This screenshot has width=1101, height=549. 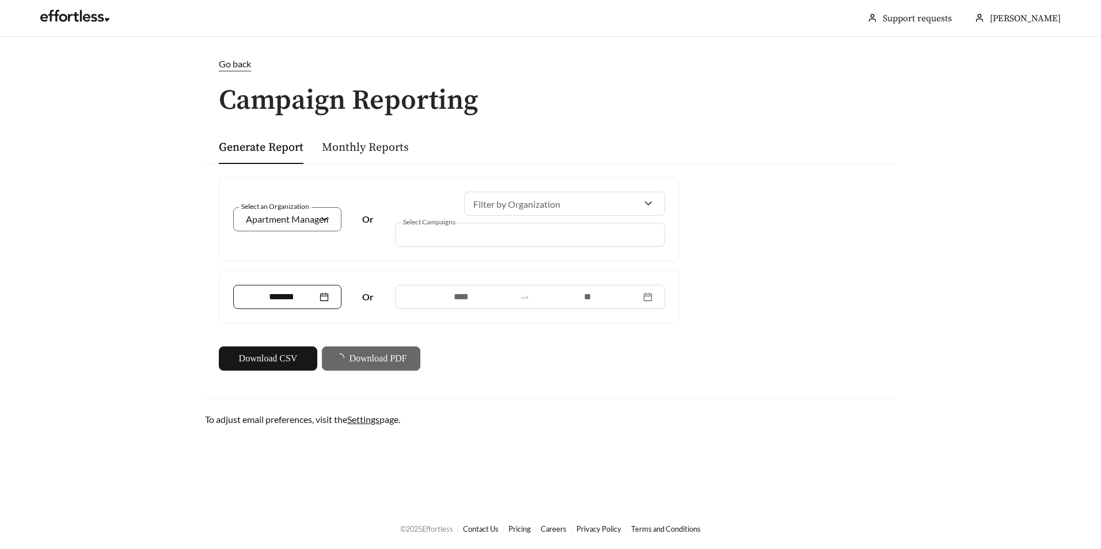 I want to click on span: to, so click(x=525, y=297).